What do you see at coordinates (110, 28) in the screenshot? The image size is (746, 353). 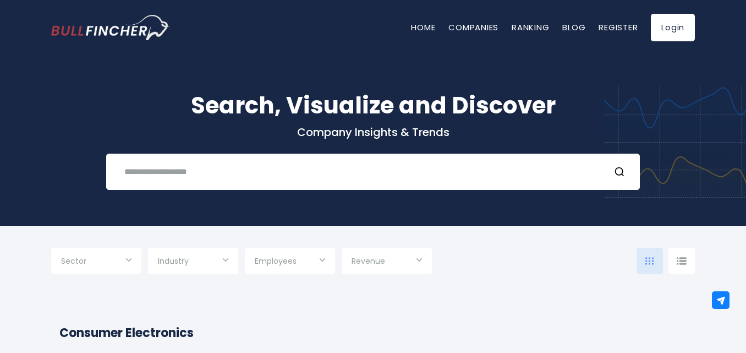 I see `a: Go to homepage` at bounding box center [110, 28].